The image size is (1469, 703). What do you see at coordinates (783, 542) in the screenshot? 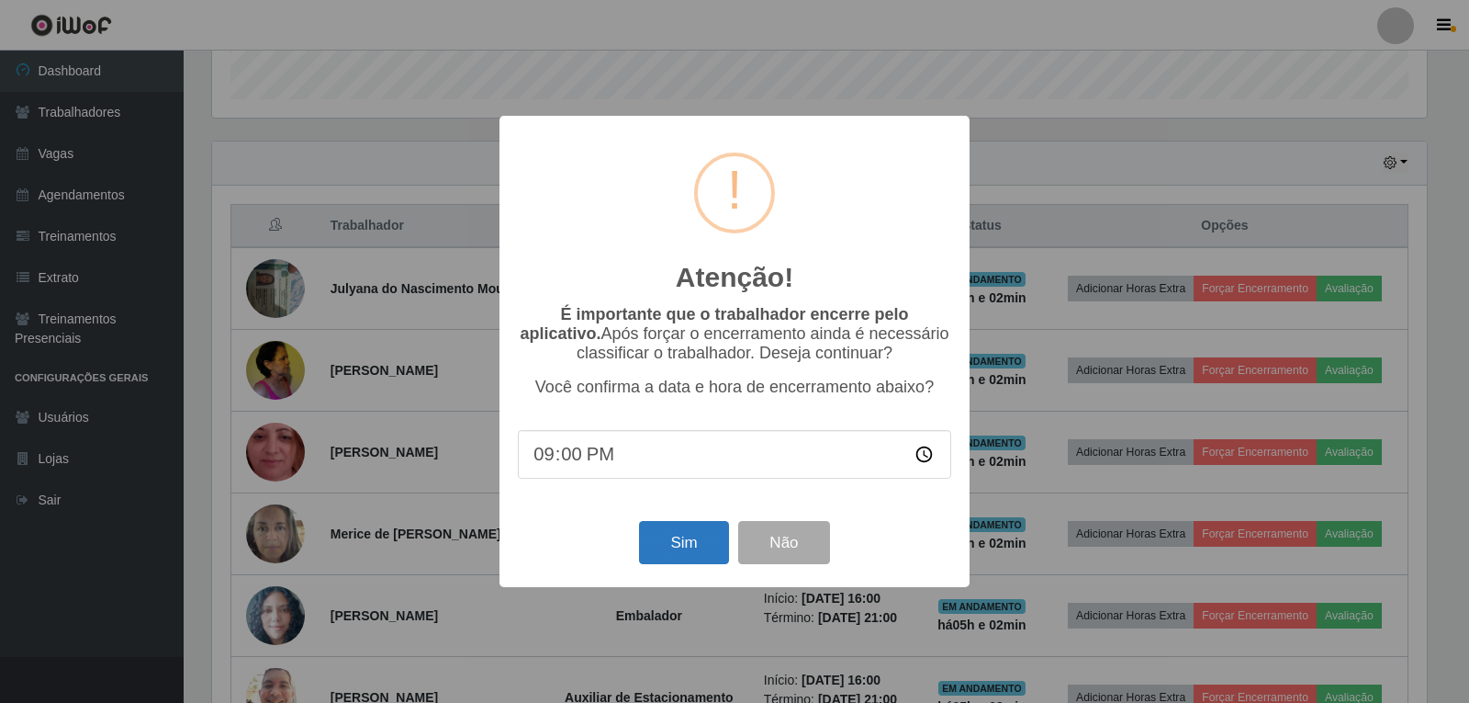
I see `button: Não` at bounding box center [783, 542].